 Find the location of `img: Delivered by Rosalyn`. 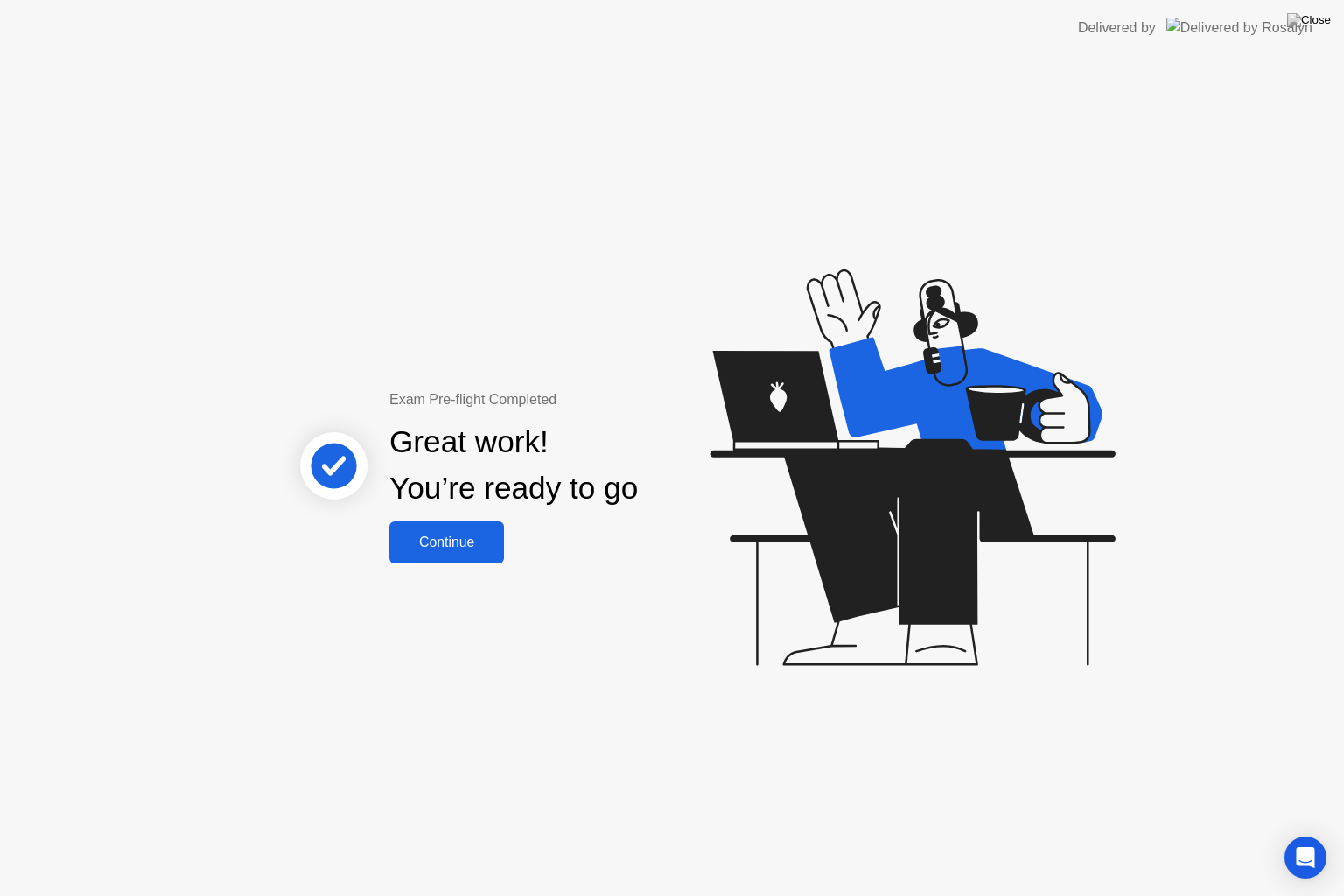

img: Delivered by Rosalyn is located at coordinates (1239, 27).